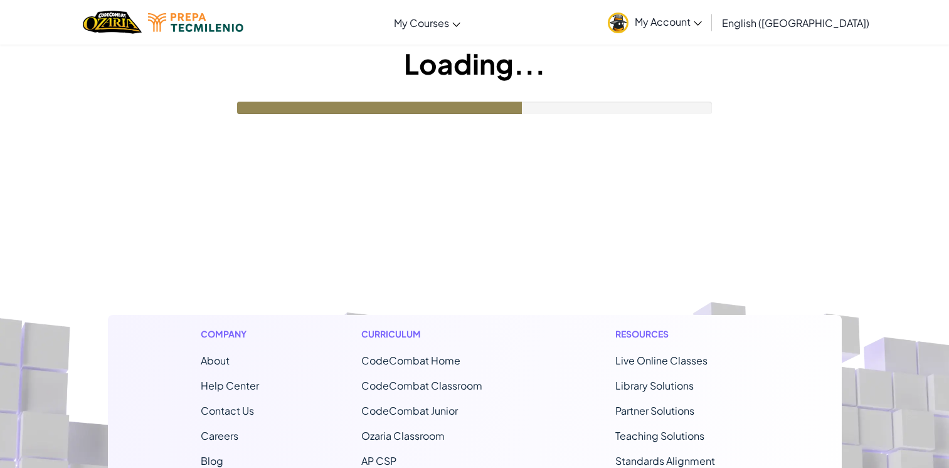 Image resolution: width=949 pixels, height=468 pixels. I want to click on span: My Account, so click(668, 21).